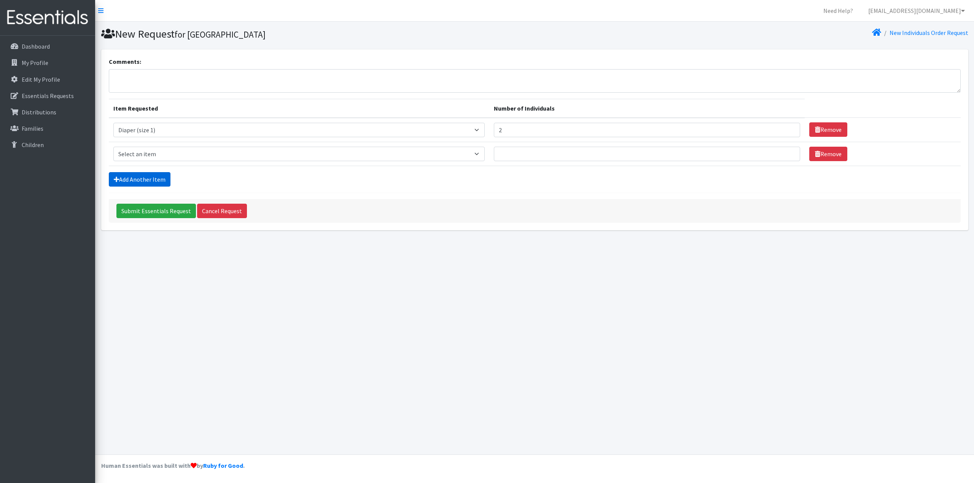 The image size is (974, 483). What do you see at coordinates (41, 79) in the screenshot?
I see `p: Edit My Profile` at bounding box center [41, 79].